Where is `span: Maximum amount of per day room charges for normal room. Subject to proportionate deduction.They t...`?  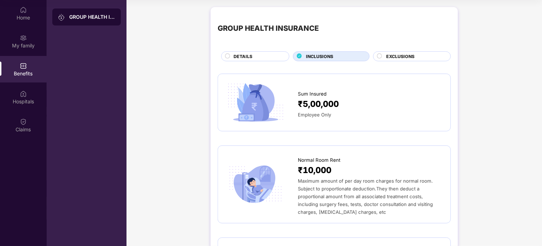
span: Maximum amount of per day room charges for normal room. Subject to proportionate deduction.They t... is located at coordinates (365, 196).